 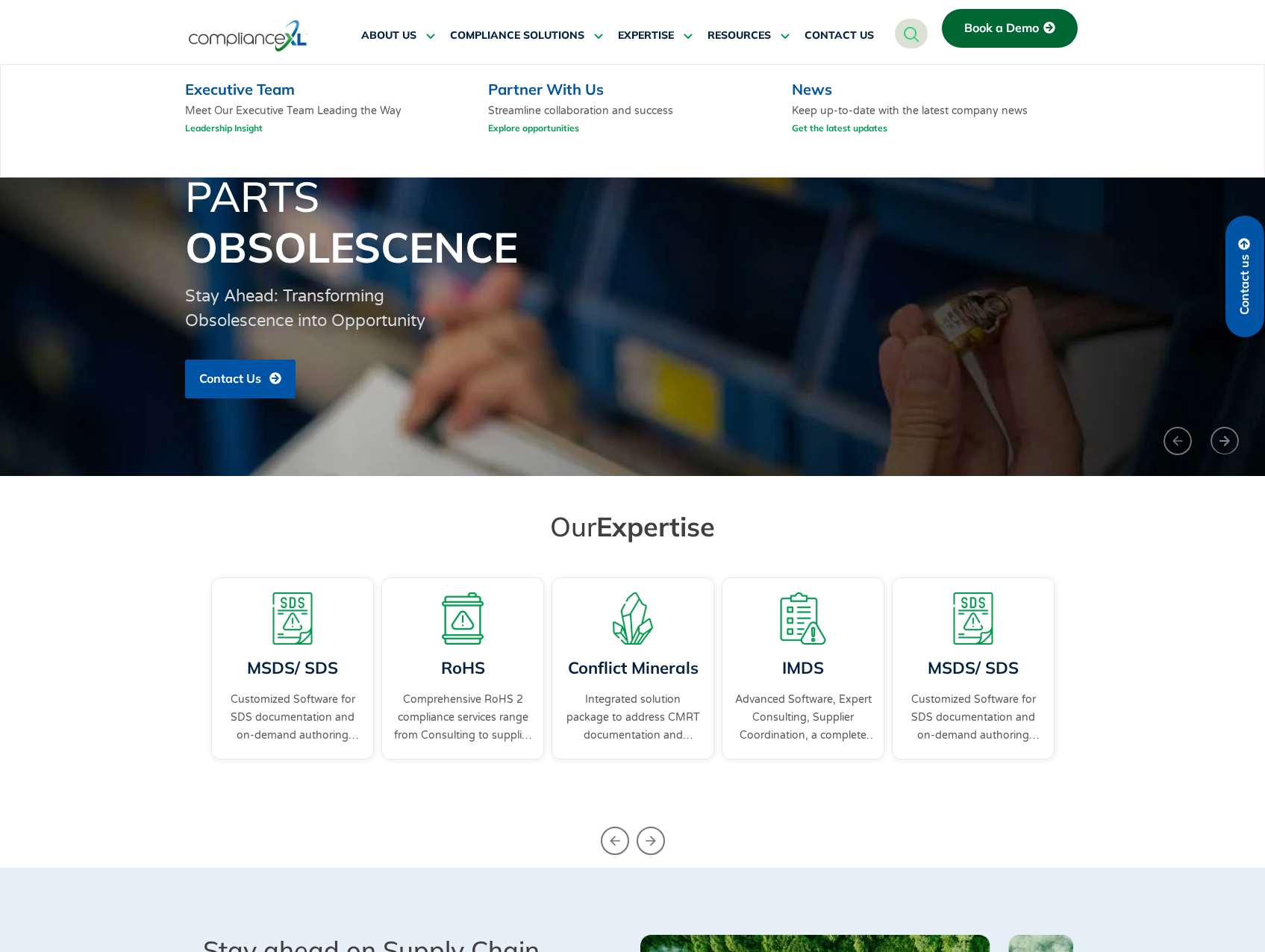 I want to click on a: News, so click(x=812, y=89).